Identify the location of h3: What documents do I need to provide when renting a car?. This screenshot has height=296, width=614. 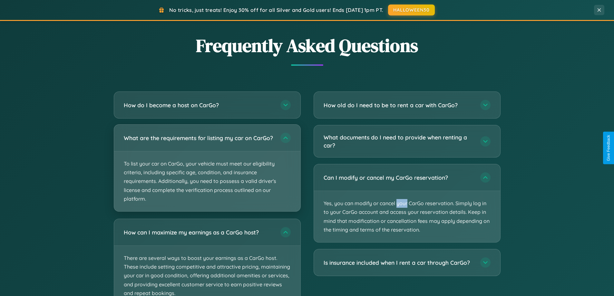
(399, 141).